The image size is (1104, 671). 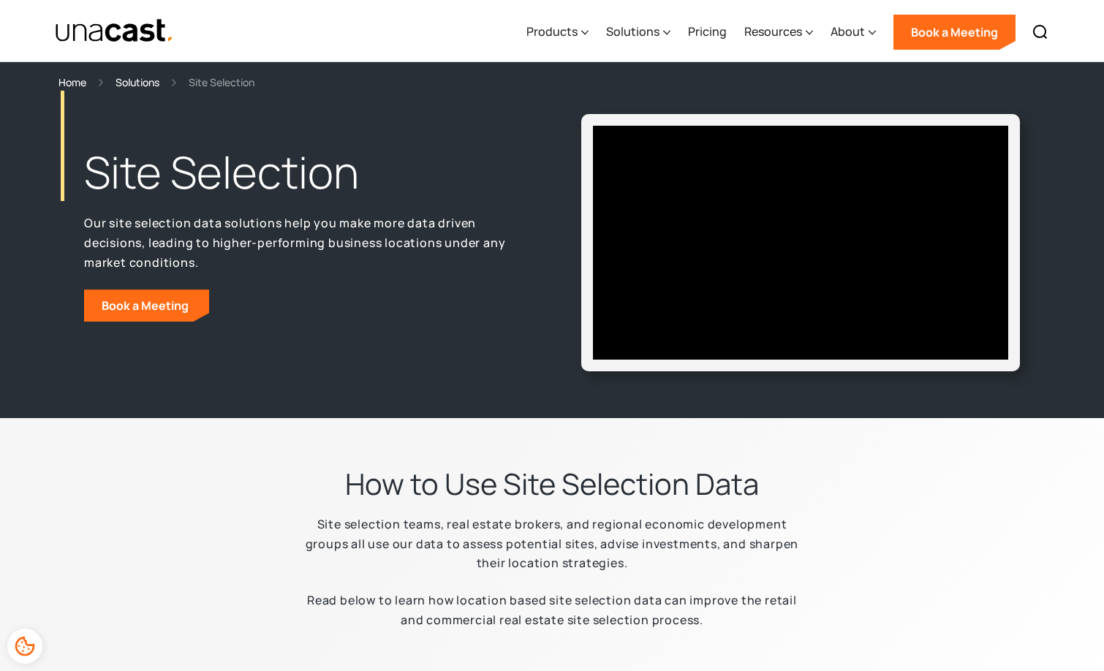 I want to click on h1: Site Selection, so click(x=303, y=173).